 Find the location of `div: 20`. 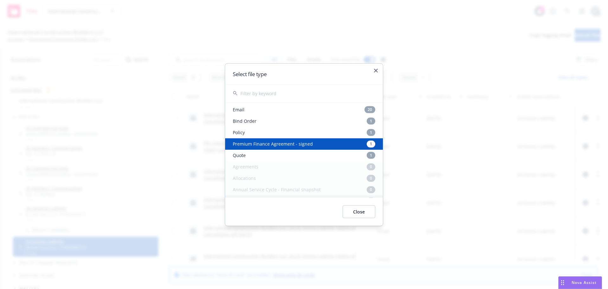

div: 20 is located at coordinates (370, 109).